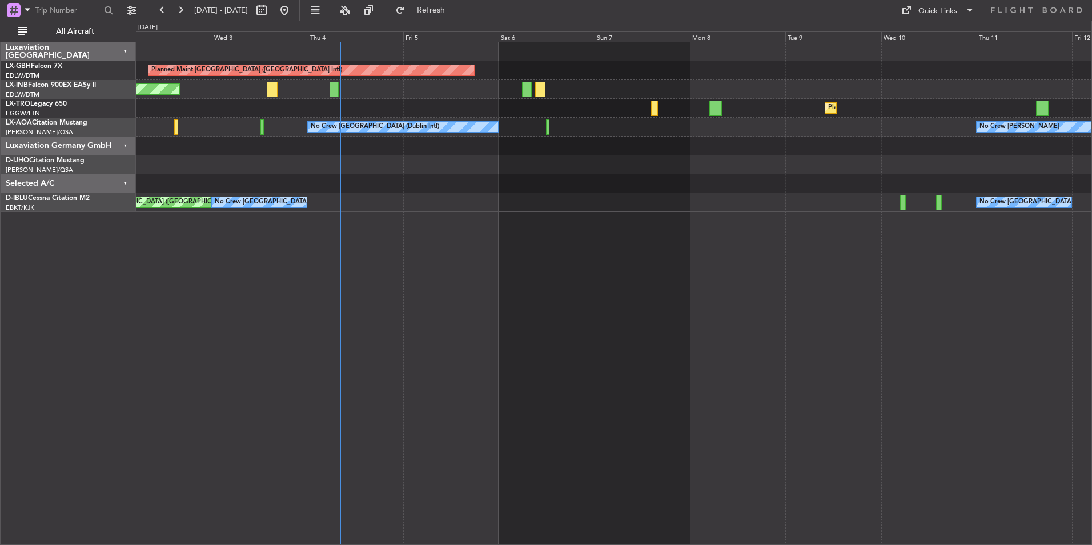  Describe the element at coordinates (833, 37) in the screenshot. I see `div: Tue 9` at that location.